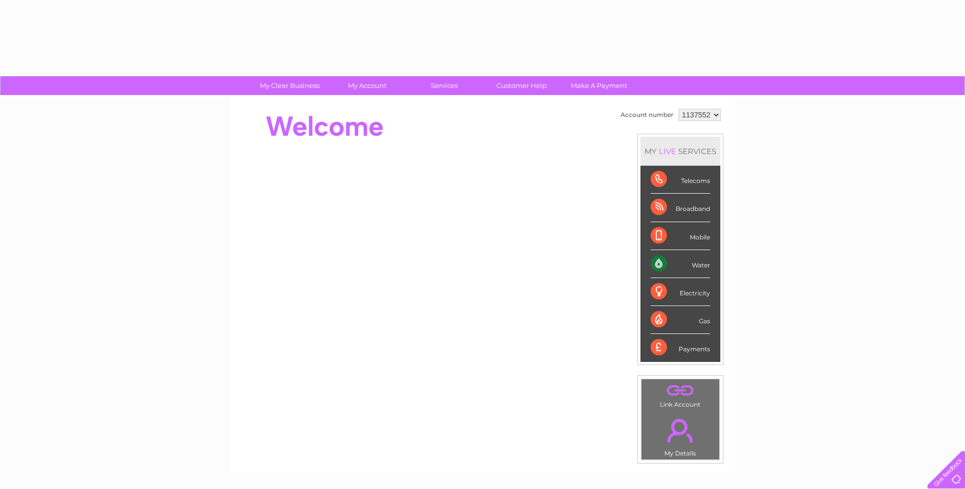 The width and height of the screenshot is (965, 489). Describe the element at coordinates (680, 208) in the screenshot. I see `div: Broadband` at that location.